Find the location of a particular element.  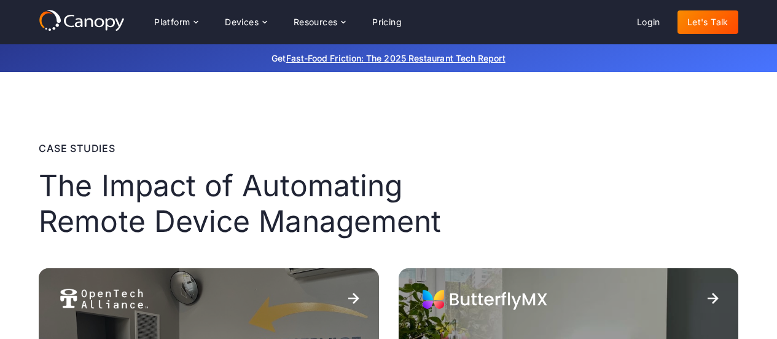

div: case studies is located at coordinates (272, 148).